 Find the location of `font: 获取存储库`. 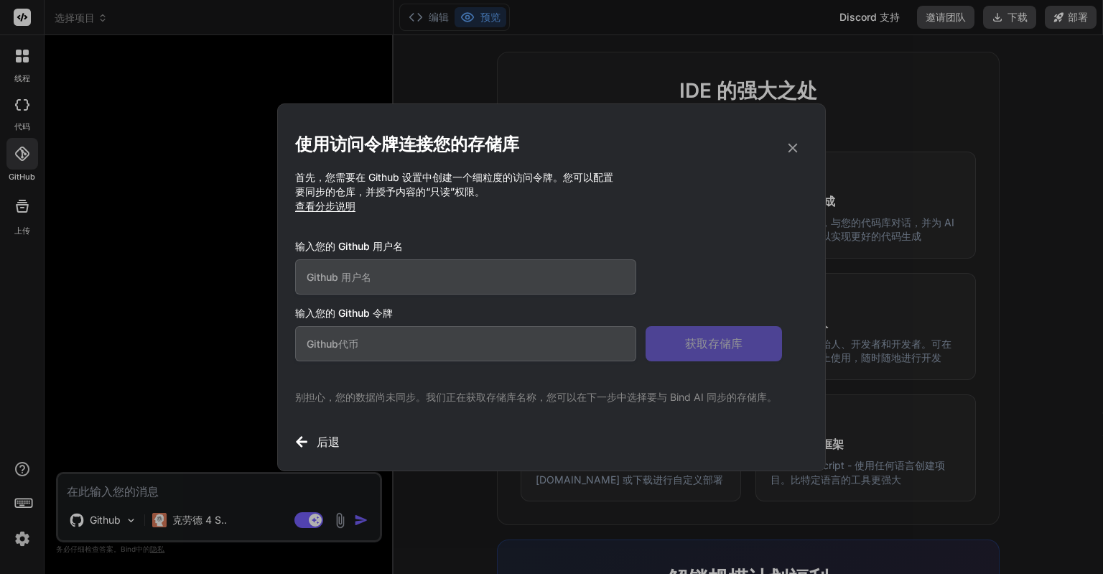

font: 获取存储库 is located at coordinates (714, 343).